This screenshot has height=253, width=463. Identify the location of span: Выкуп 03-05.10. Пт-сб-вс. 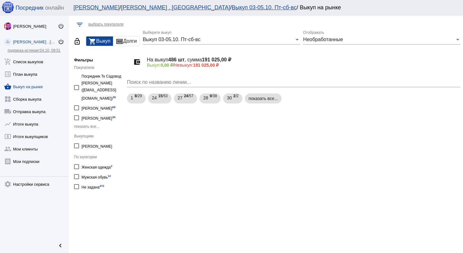
(171, 39).